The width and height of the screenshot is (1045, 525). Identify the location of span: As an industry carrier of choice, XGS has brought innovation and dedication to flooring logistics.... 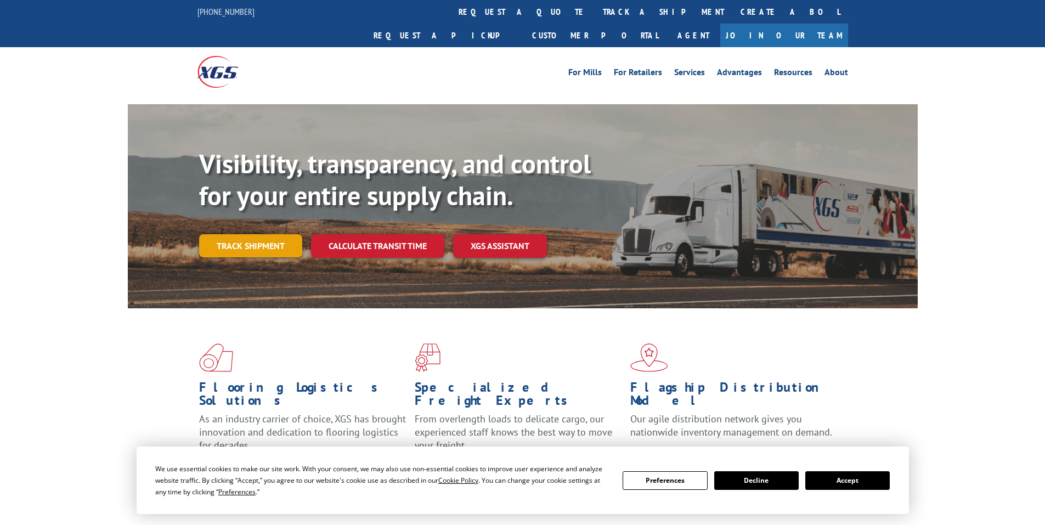
(302, 432).